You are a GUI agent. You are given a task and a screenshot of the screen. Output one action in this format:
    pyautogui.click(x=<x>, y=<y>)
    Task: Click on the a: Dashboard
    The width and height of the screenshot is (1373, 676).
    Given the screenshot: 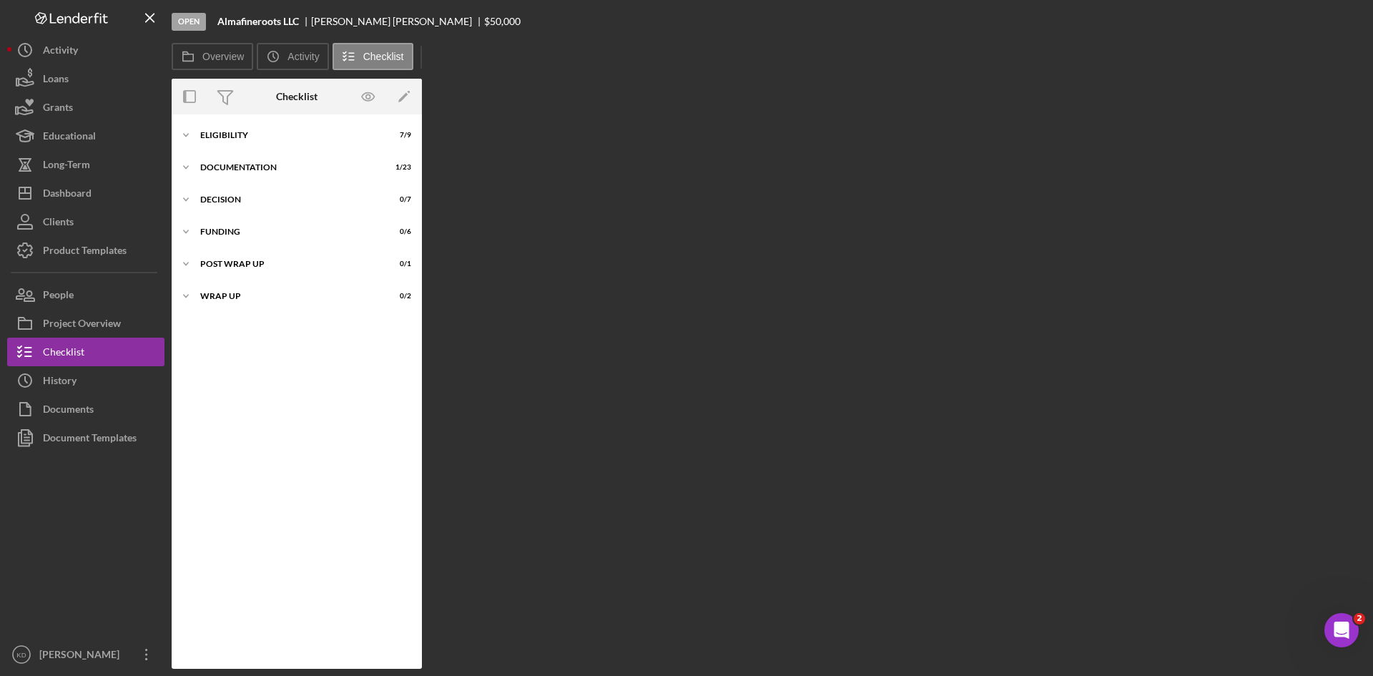 What is the action you would take?
    pyautogui.click(x=86, y=193)
    